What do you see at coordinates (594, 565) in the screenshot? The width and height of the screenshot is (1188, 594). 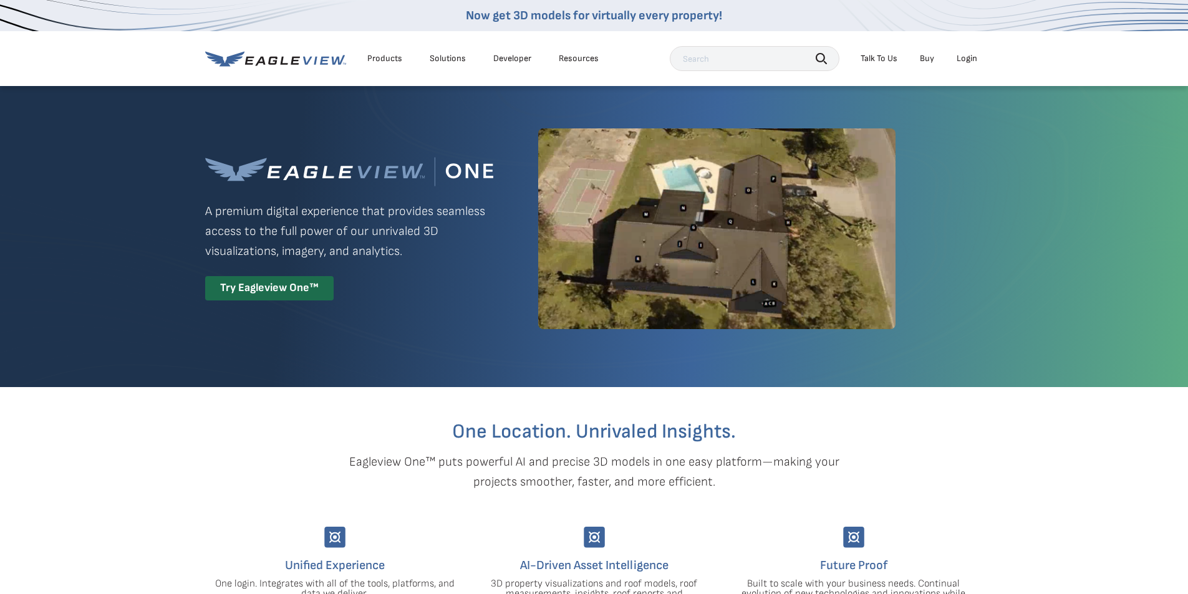 I see `h4: AI-Driven Asset Intelligence` at bounding box center [594, 565].